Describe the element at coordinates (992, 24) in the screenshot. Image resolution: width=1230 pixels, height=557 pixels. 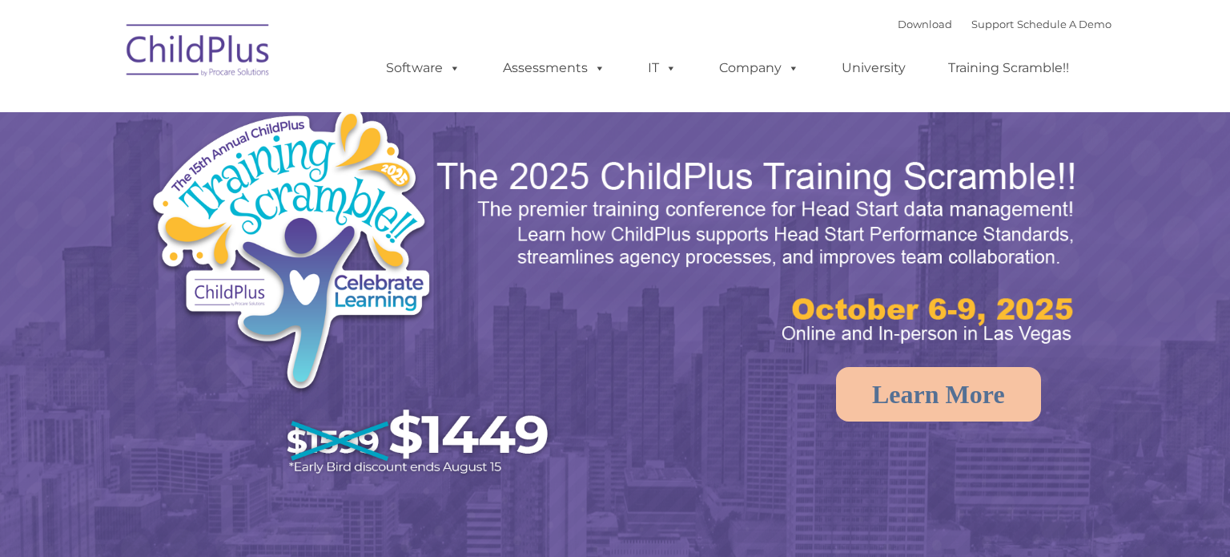
I see `a: Support` at that location.